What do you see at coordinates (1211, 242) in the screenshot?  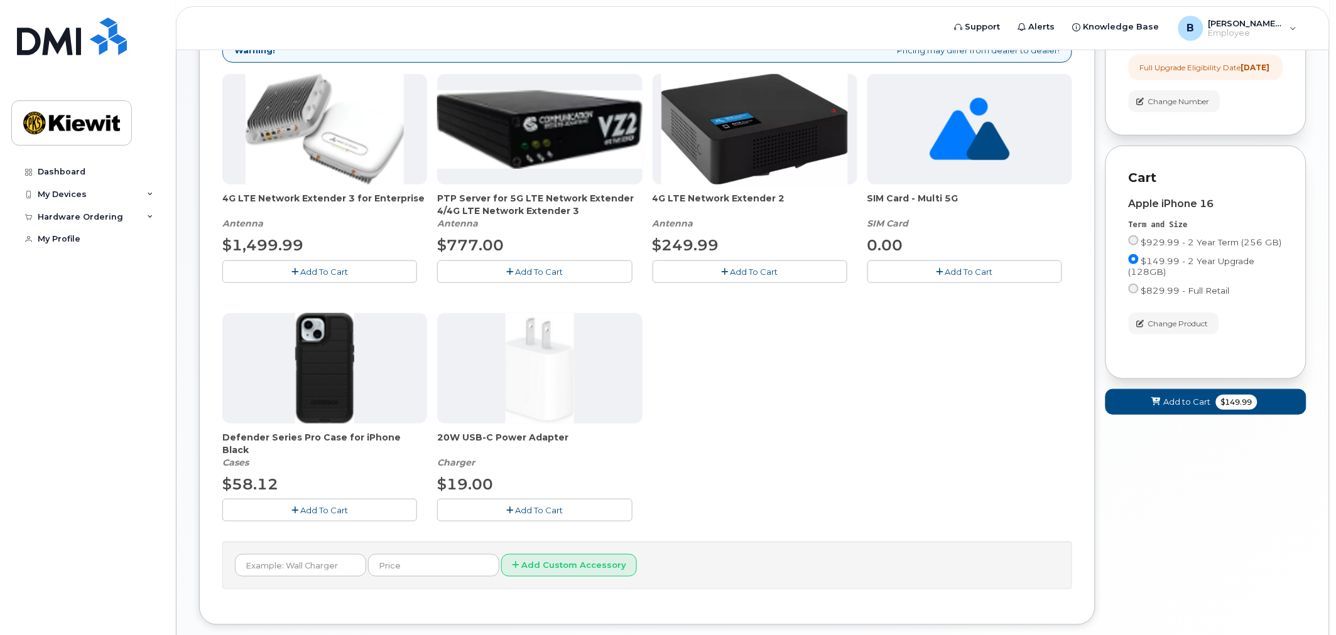 I see `span: $929.99 - 2 Year Term (256 GB)` at bounding box center [1211, 242].